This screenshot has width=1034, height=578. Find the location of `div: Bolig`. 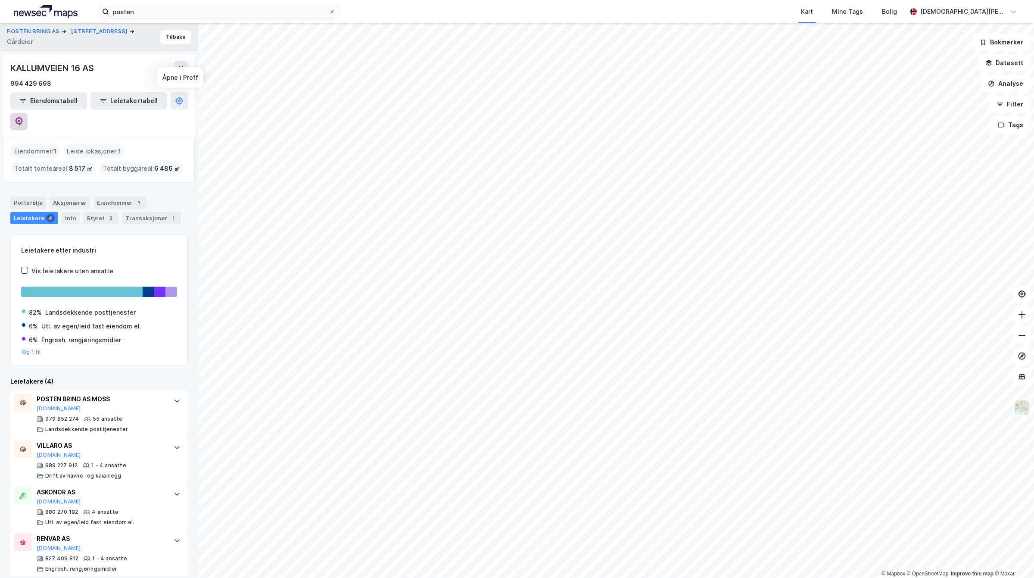

div: Bolig is located at coordinates (889, 12).